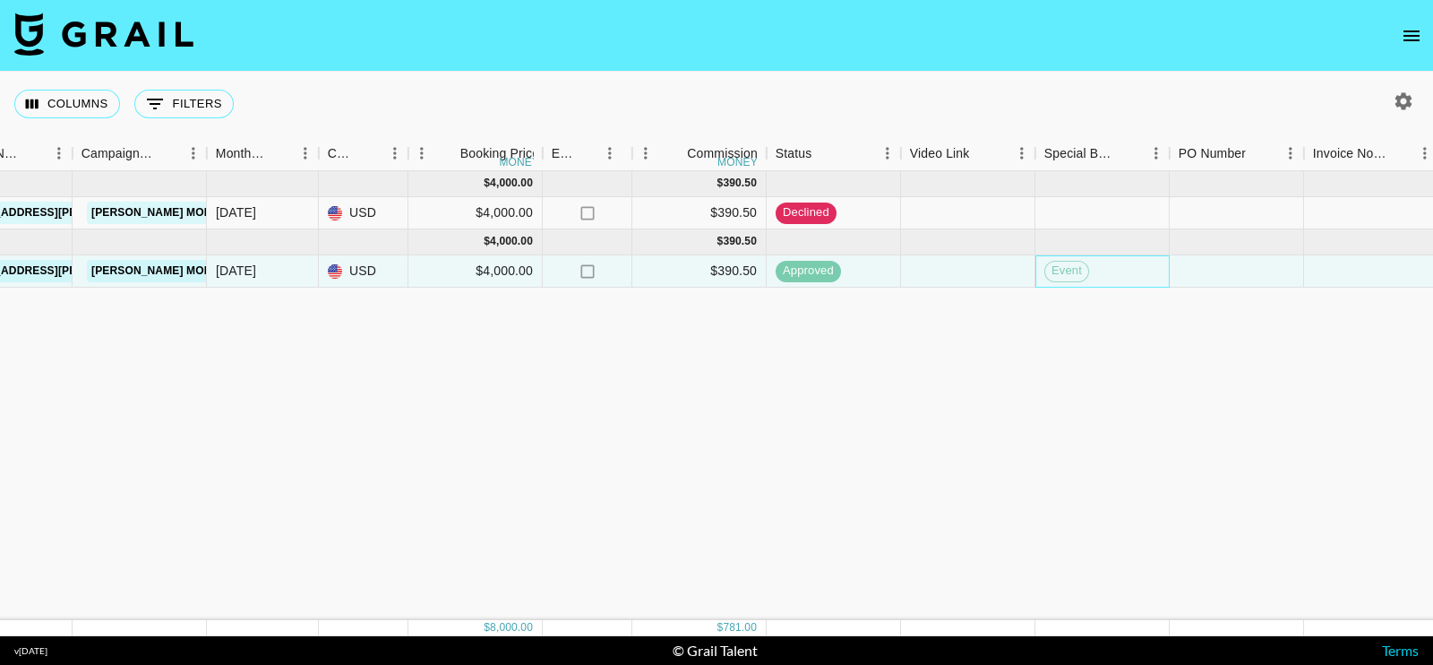  What do you see at coordinates (104, 34) in the screenshot?
I see `img: Grail Talent` at bounding box center [104, 34].